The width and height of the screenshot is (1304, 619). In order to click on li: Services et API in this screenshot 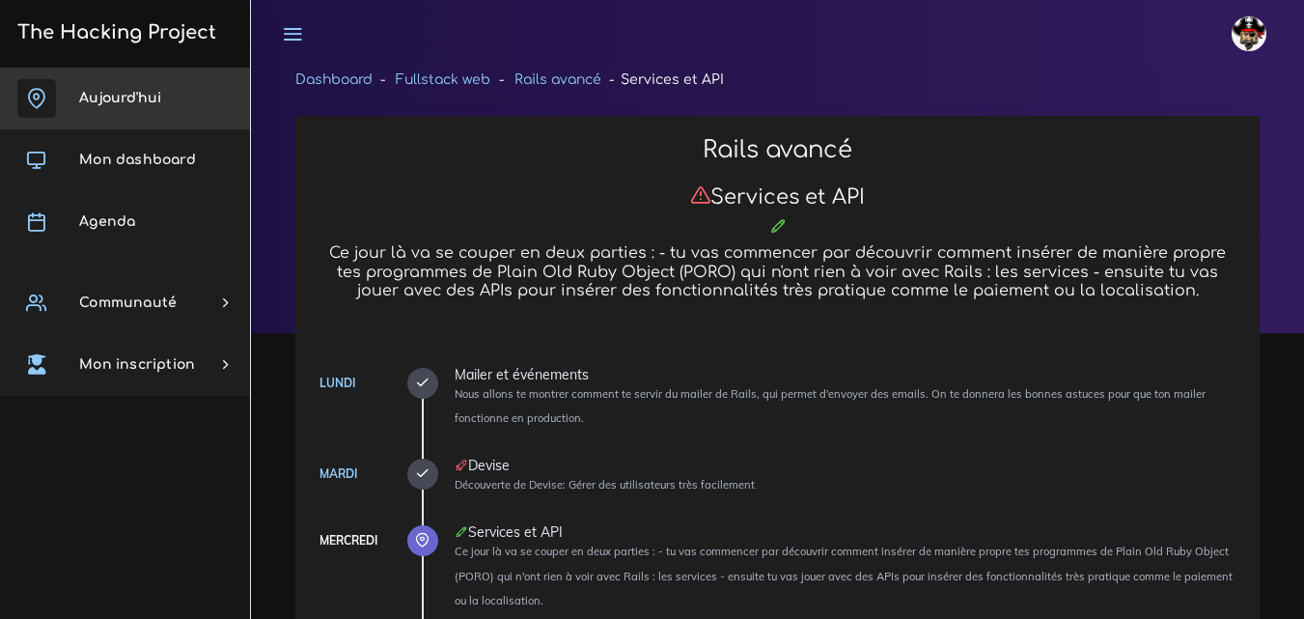, I will do `click(662, 79)`.